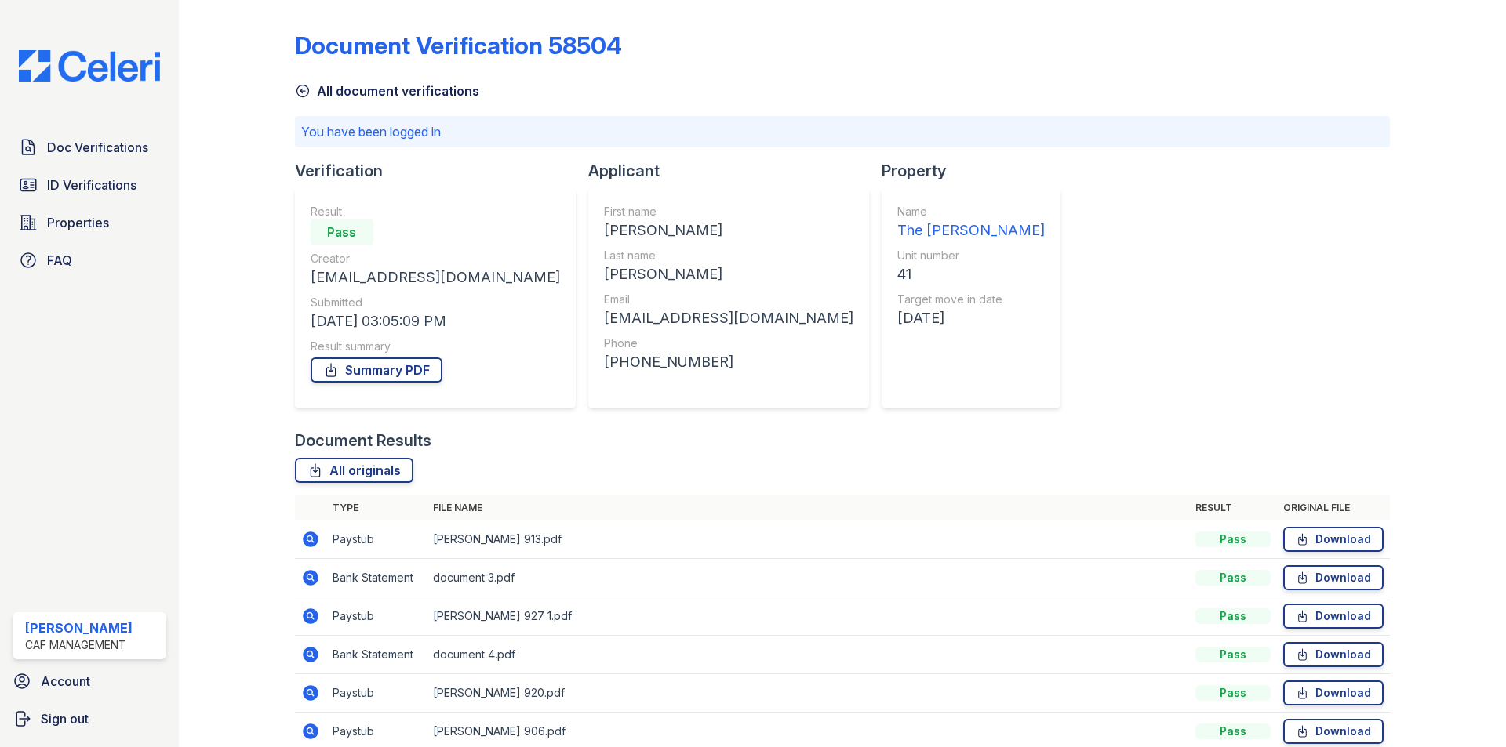  I want to click on div: Last name, so click(729, 256).